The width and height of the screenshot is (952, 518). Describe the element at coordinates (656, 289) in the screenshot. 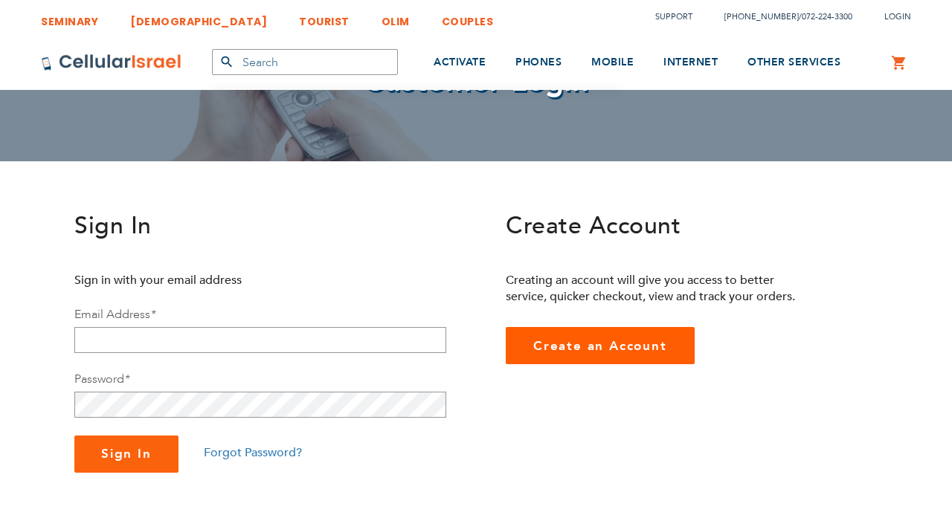

I see `p: Creating an account will give you access to better service, quicker checkout, view and track your...` at that location.